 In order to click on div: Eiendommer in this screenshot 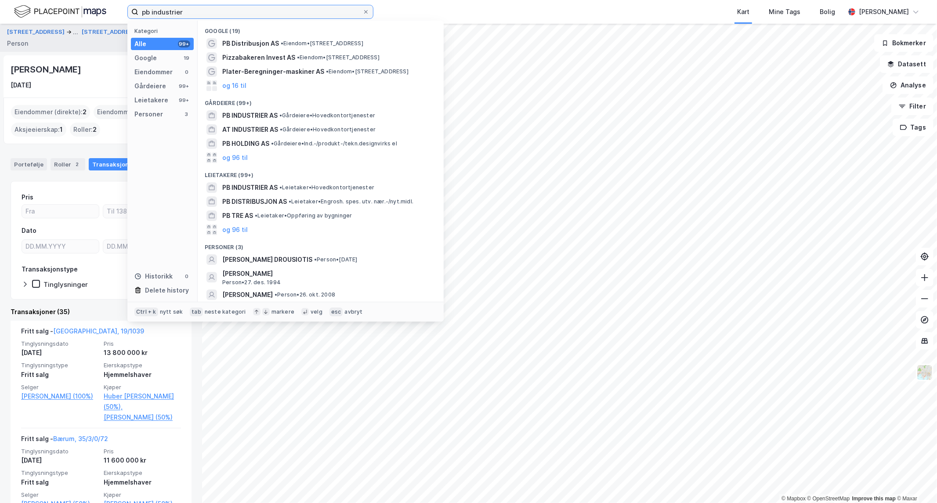, I will do `click(153, 72)`.